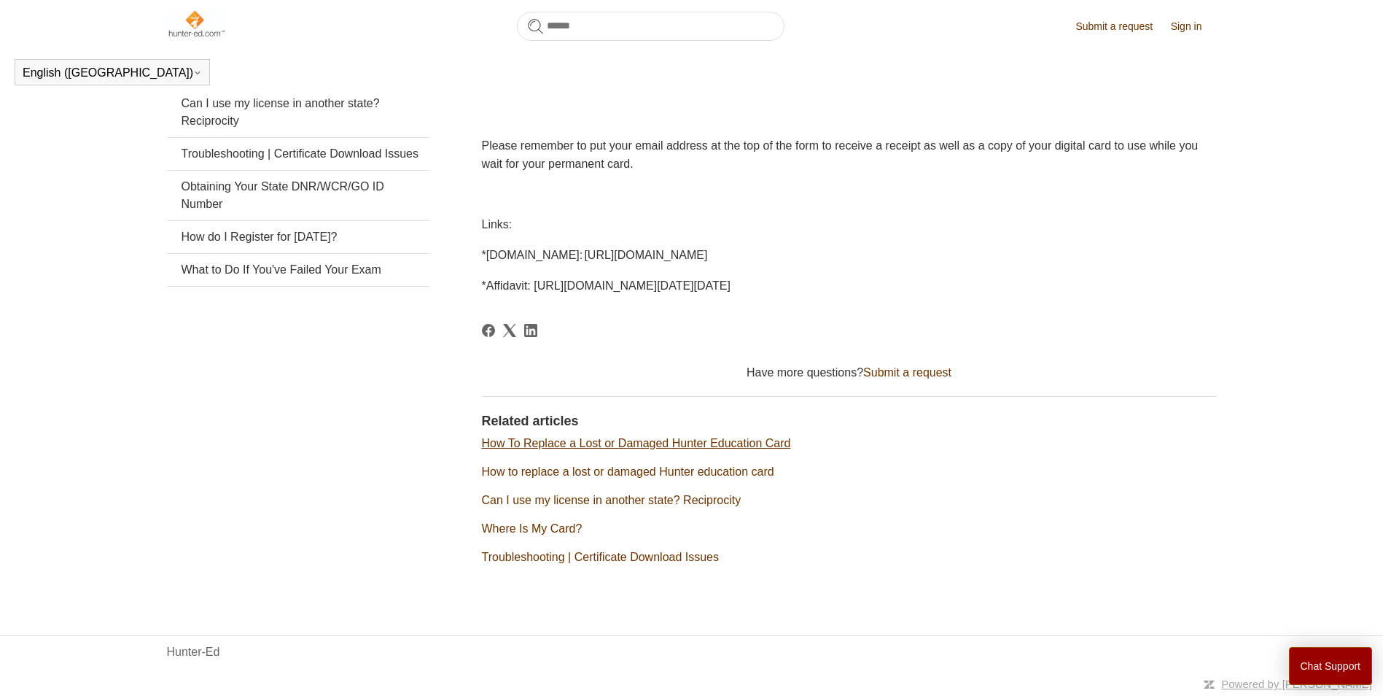 Image resolution: width=1383 pixels, height=696 pixels. What do you see at coordinates (488, 330) in the screenshot?
I see `a: Facebook` at bounding box center [488, 330].